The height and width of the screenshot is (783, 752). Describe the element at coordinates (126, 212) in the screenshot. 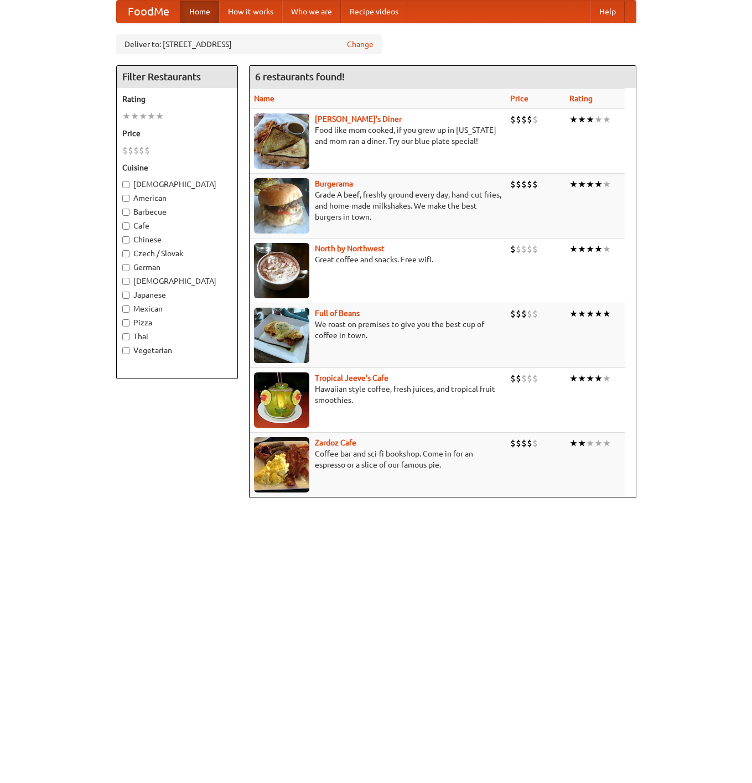

I see `input: Barbecue` at that location.